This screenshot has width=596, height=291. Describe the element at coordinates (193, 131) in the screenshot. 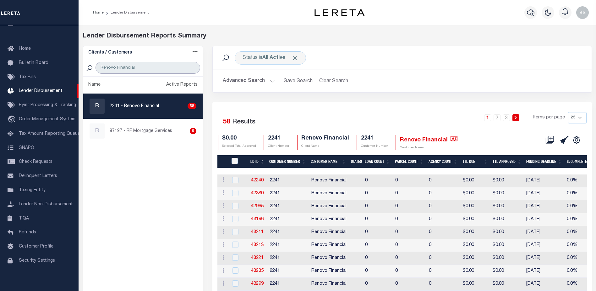

I see `div: 0` at that location.